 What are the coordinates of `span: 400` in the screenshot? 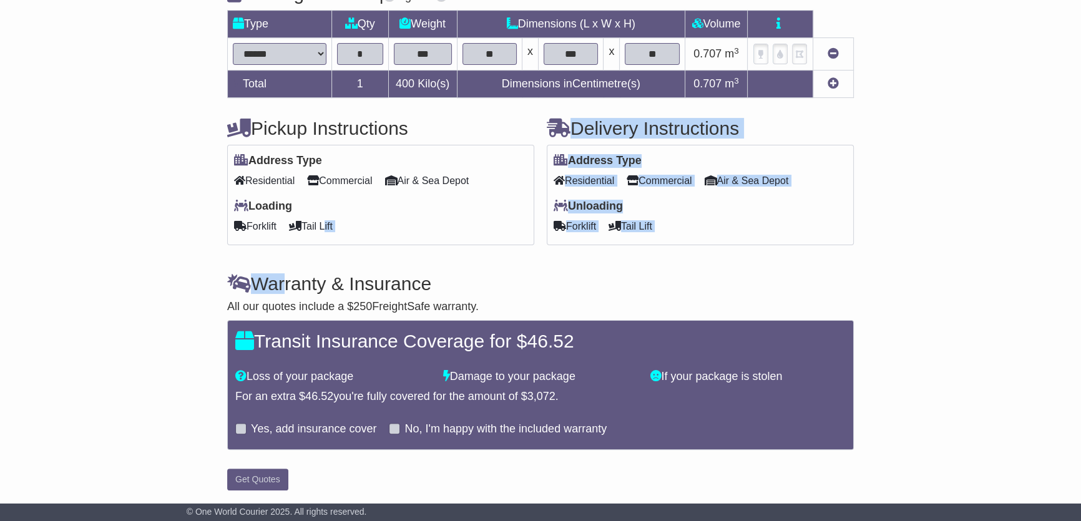 It's located at (405, 84).